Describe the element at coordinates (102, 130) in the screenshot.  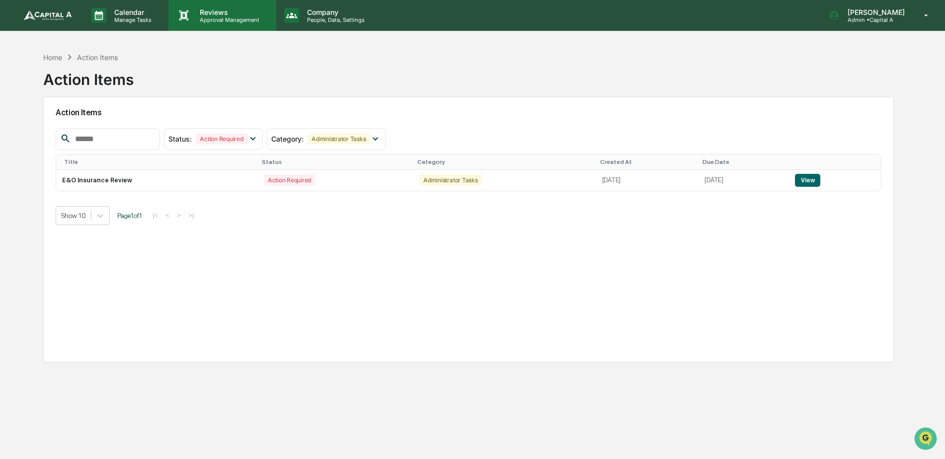
I see `span: Attestations` at that location.